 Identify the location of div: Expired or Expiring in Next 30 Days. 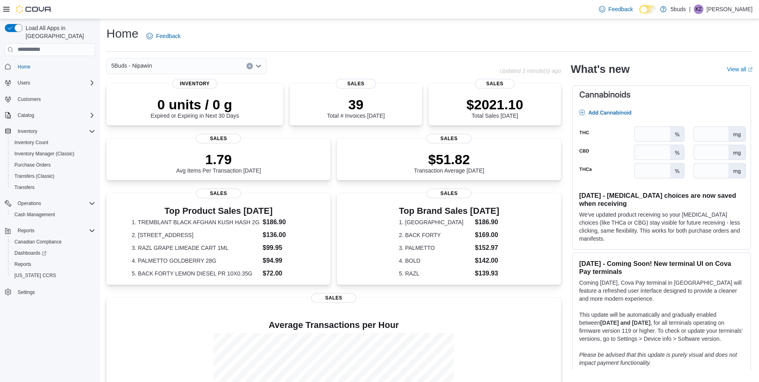
(195, 108).